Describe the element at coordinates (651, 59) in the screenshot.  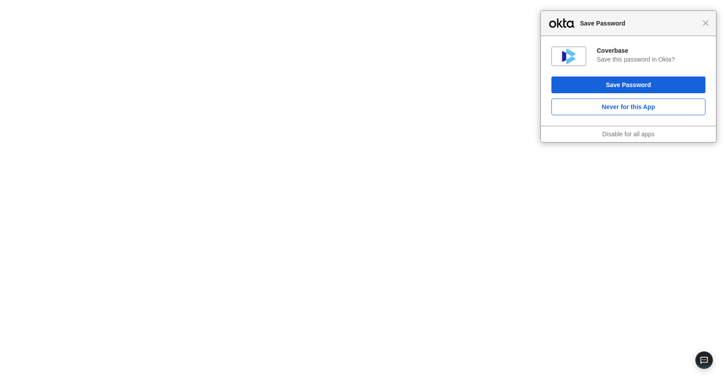
I see `div: Save this password in Okta?` at that location.